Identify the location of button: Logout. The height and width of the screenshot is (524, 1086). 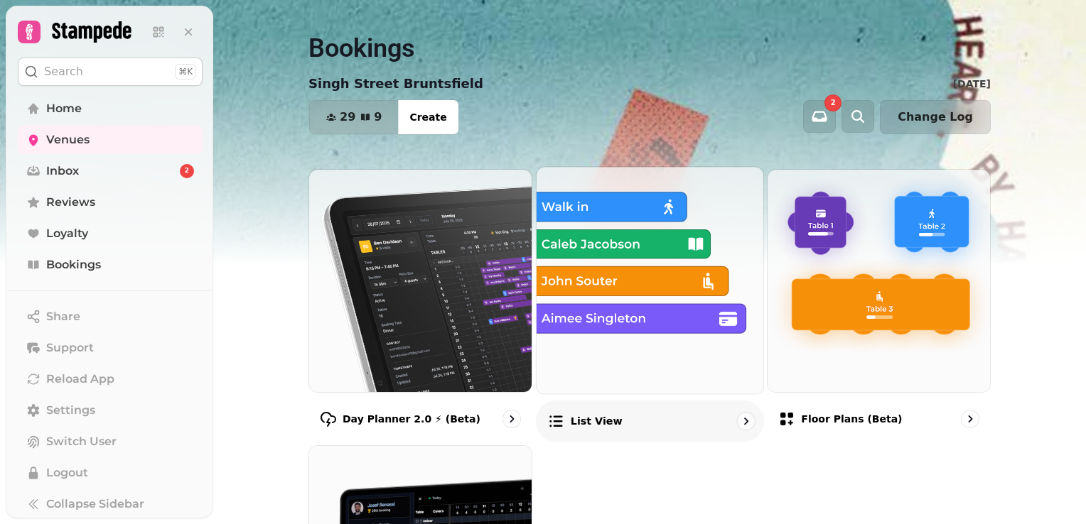
(110, 473).